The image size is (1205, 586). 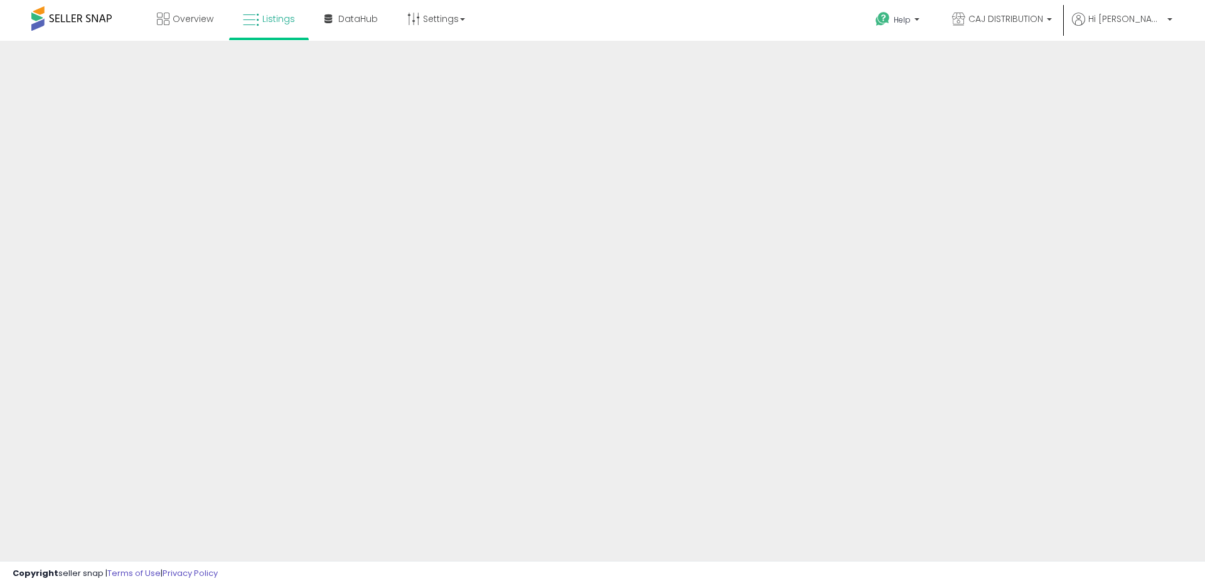 What do you see at coordinates (883, 19) in the screenshot?
I see `i: Get Help` at bounding box center [883, 19].